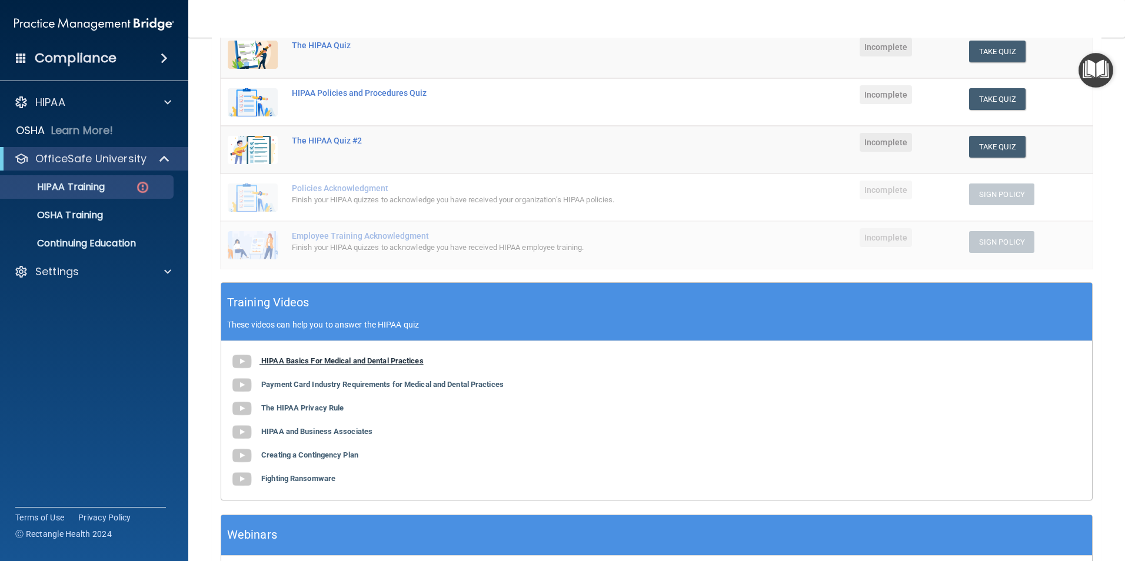 Image resolution: width=1125 pixels, height=561 pixels. I want to click on p: OfficeSafe University, so click(91, 159).